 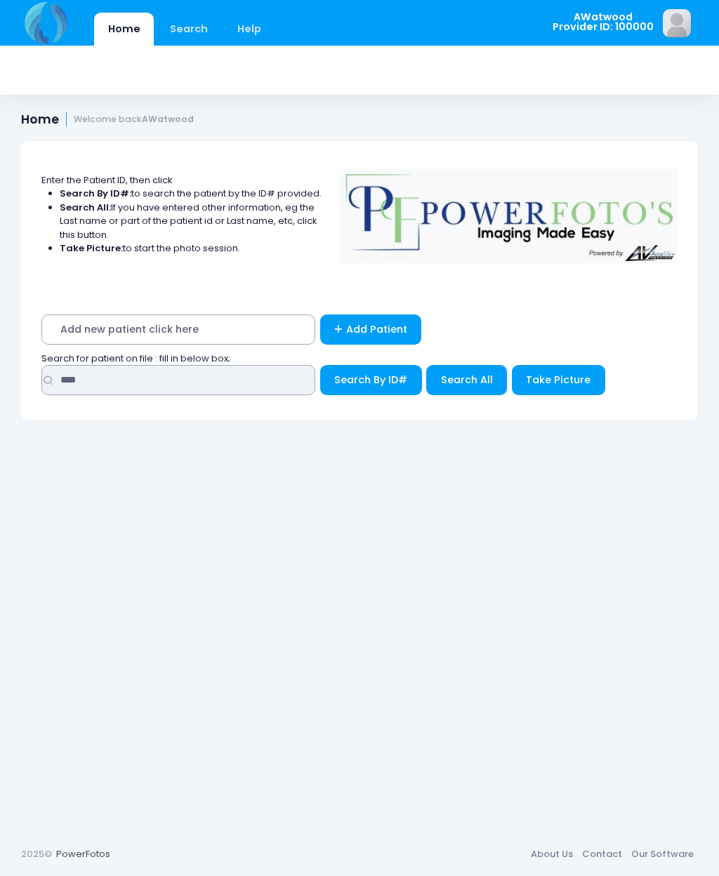 What do you see at coordinates (37, 854) in the screenshot?
I see `span: 2025©` at bounding box center [37, 854].